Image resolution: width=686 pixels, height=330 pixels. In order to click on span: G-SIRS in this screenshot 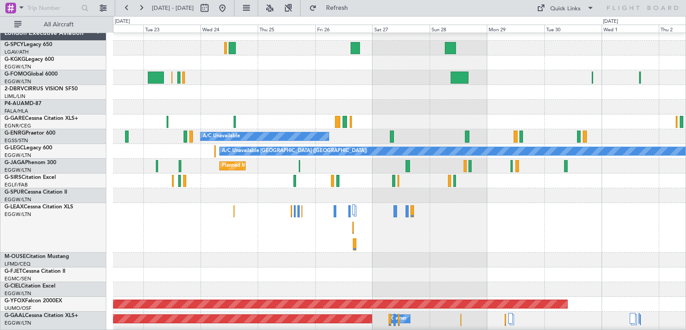, I will do `click(13, 177)`.